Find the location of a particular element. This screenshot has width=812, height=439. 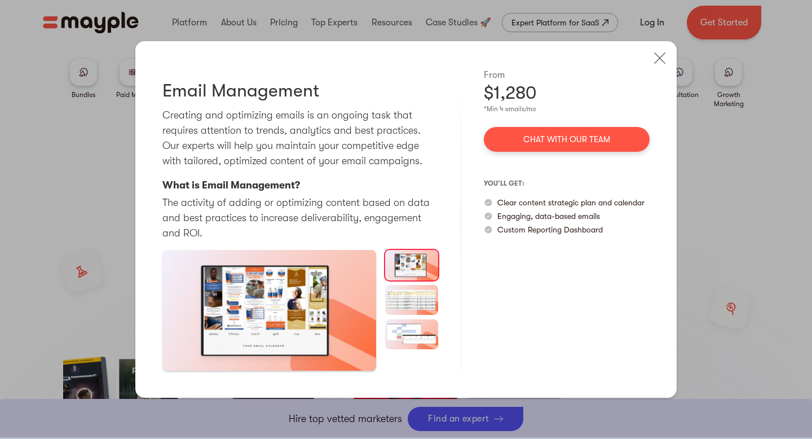

p: Creating and optimizing emails is an ongoing task that requires attention to trends, analytics an... is located at coordinates (300, 138).